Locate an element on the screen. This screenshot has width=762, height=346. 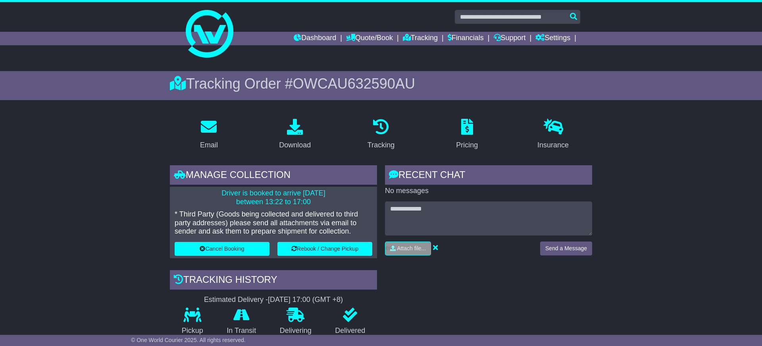
div: RECENT CHAT is located at coordinates (489, 176).